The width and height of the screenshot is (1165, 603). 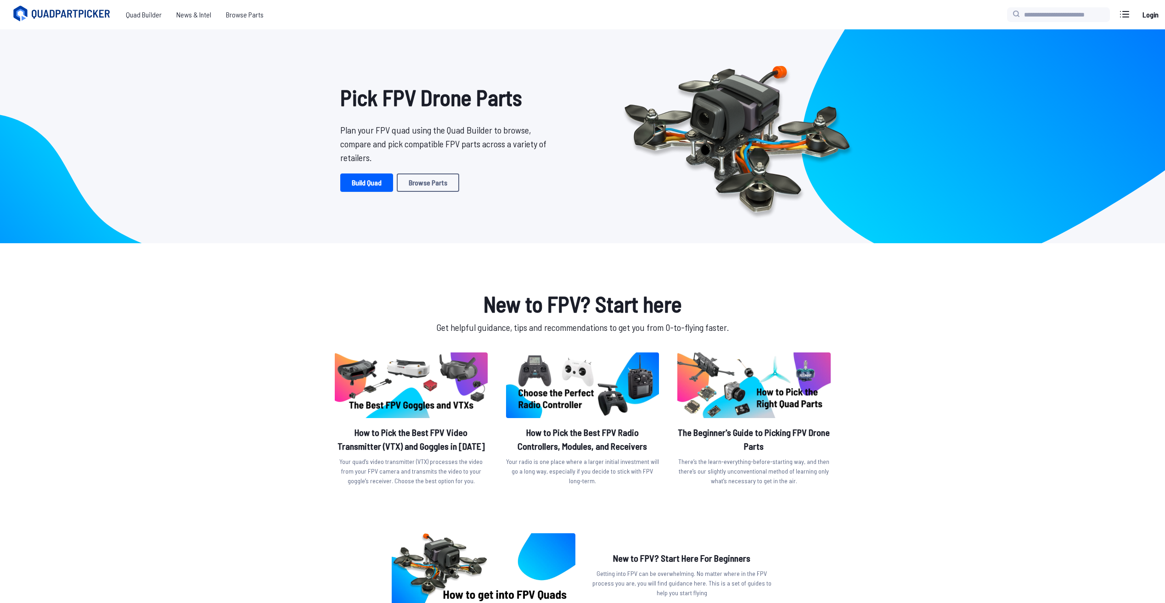 I want to click on p: Plan your FPV quad using the Quad Builder to browse, compare and pick compatible FPV parts across..., so click(x=447, y=144).